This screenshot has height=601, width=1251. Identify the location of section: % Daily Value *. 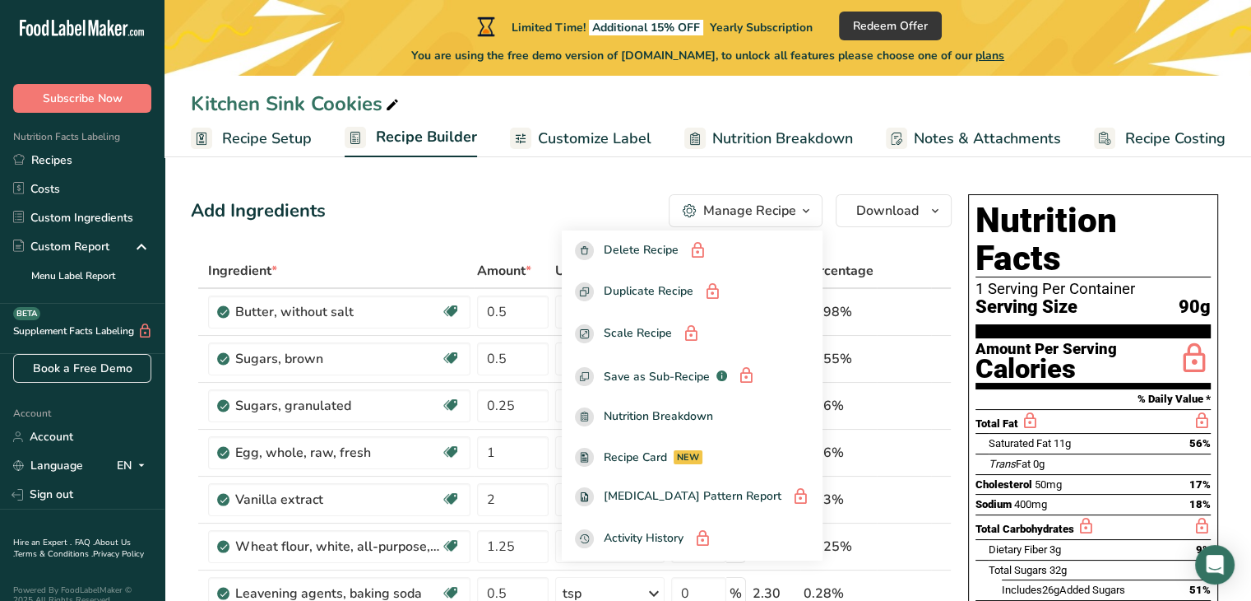
(1093, 399).